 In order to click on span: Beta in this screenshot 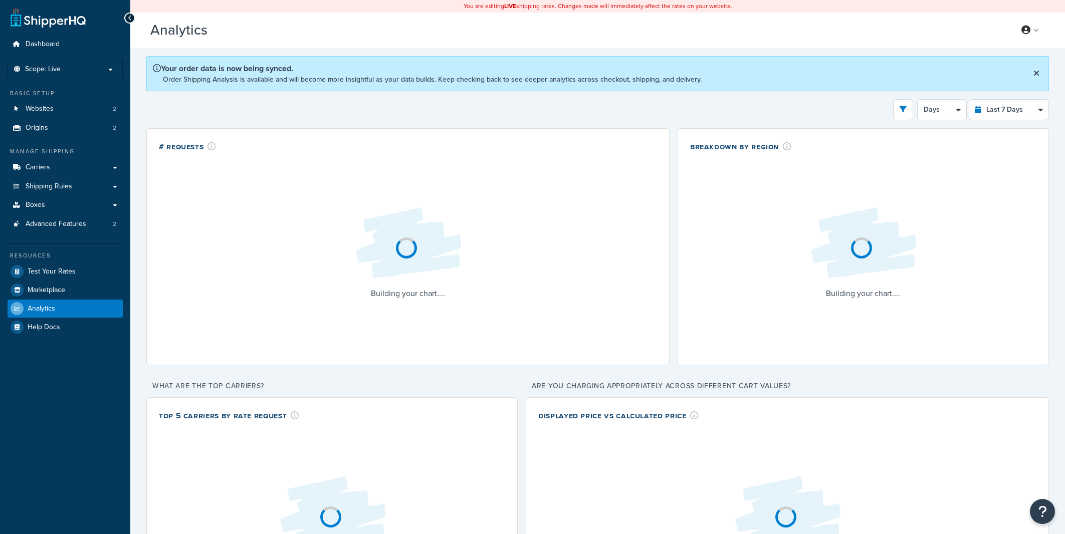, I will do `click(227, 32)`.